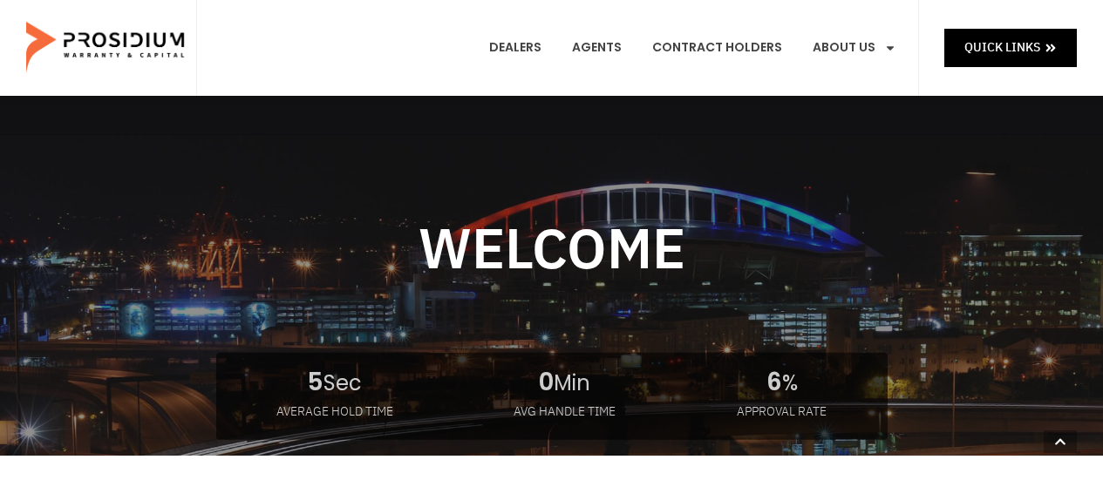 This screenshot has height=480, width=1103. What do you see at coordinates (515, 48) in the screenshot?
I see `a: Dealers` at bounding box center [515, 48].